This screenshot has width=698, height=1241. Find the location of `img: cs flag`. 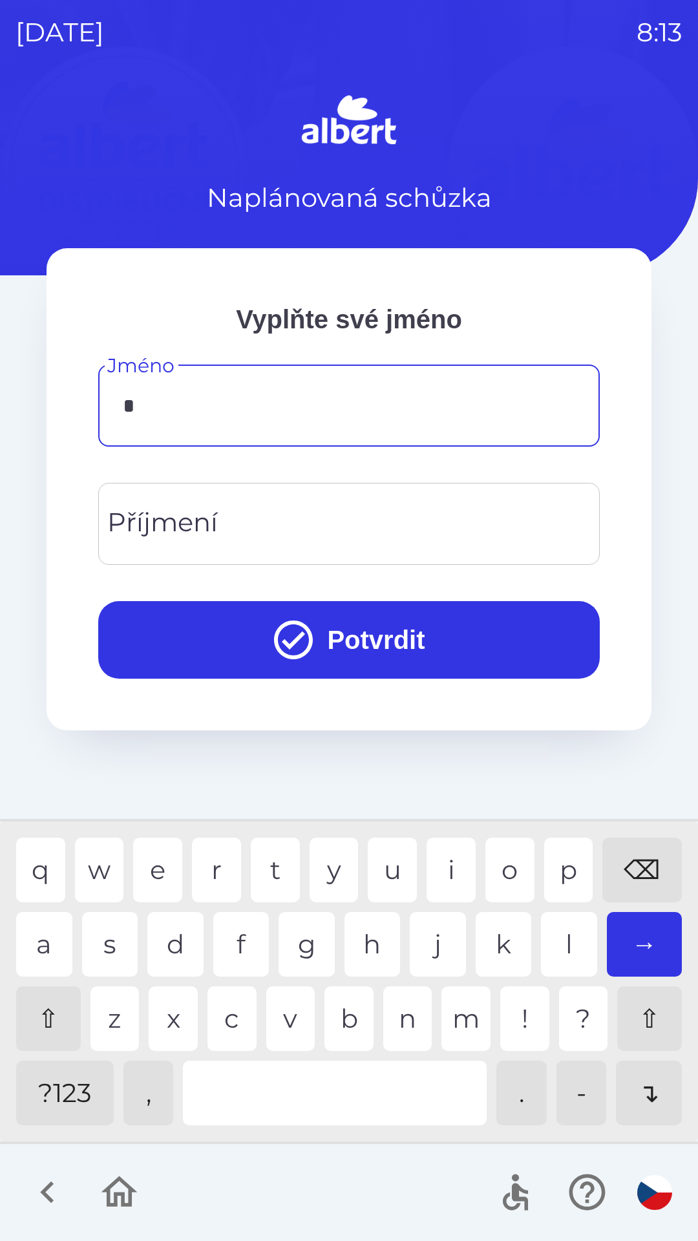

img: cs flag is located at coordinates (655, 1193).